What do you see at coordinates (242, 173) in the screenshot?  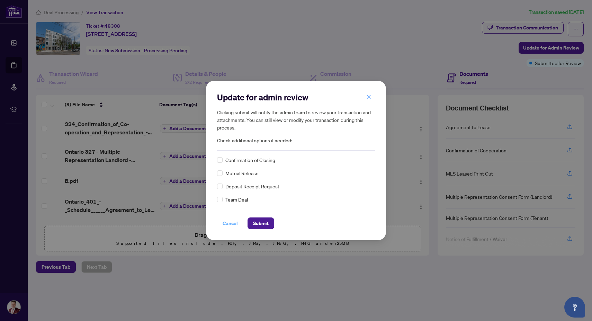 I see `span: Mutual Release` at bounding box center [242, 173].